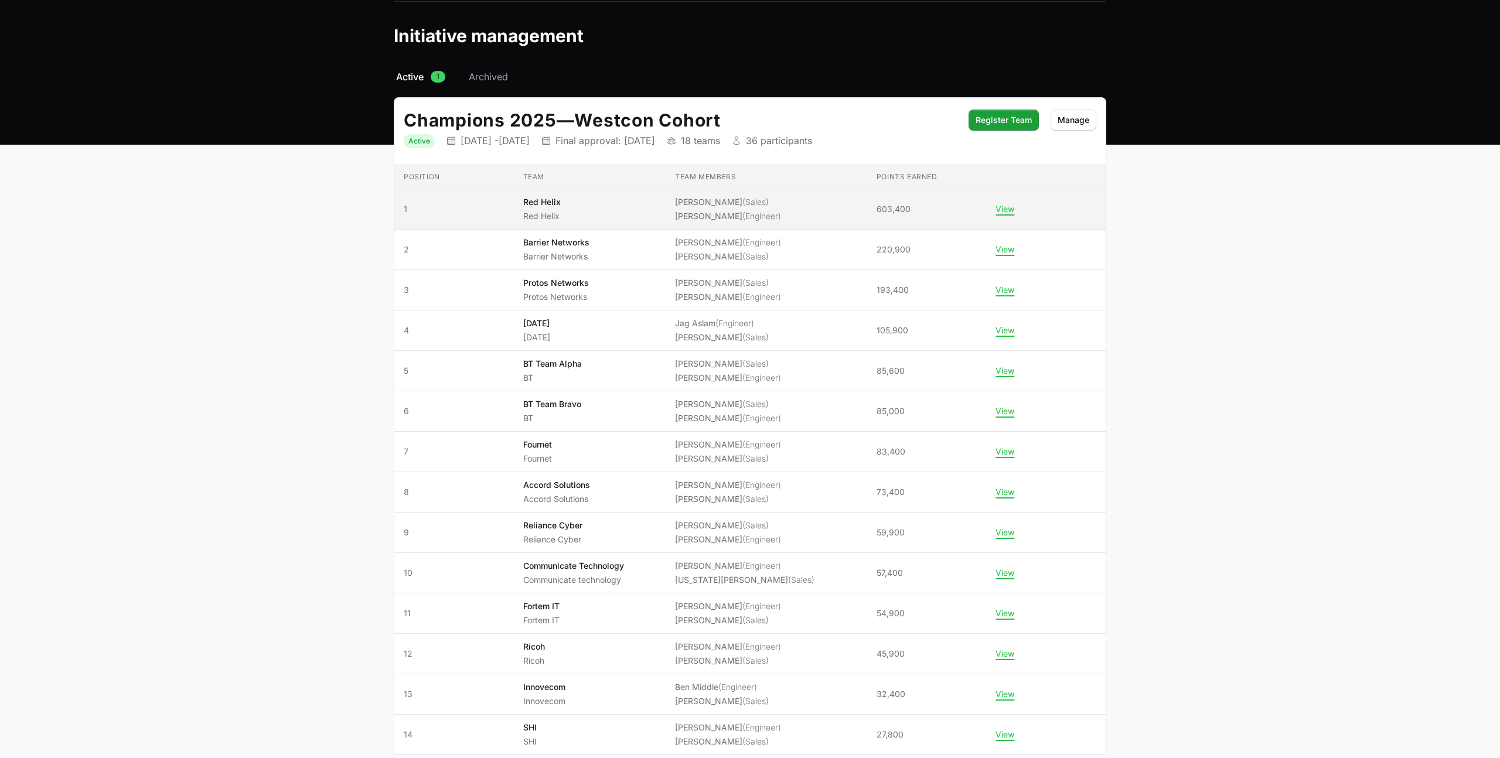 The width and height of the screenshot is (1500, 758). What do you see at coordinates (1004, 120) in the screenshot?
I see `button: Register Team` at bounding box center [1004, 120].